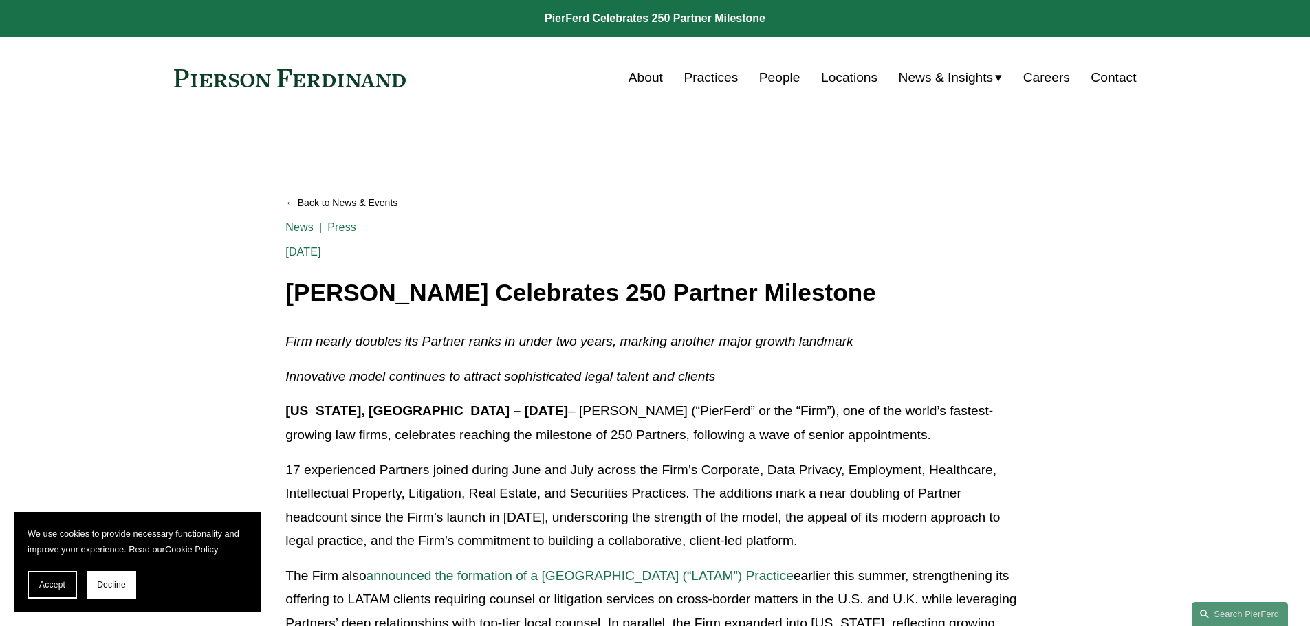 The image size is (1310, 626). Describe the element at coordinates (137, 562) in the screenshot. I see `section: Cookie banner` at that location.